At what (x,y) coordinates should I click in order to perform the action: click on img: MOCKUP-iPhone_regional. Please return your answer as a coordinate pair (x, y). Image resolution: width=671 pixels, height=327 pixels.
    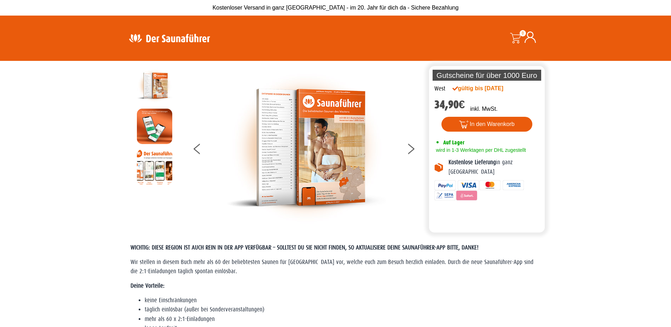
    Looking at the image, I should click on (155, 126).